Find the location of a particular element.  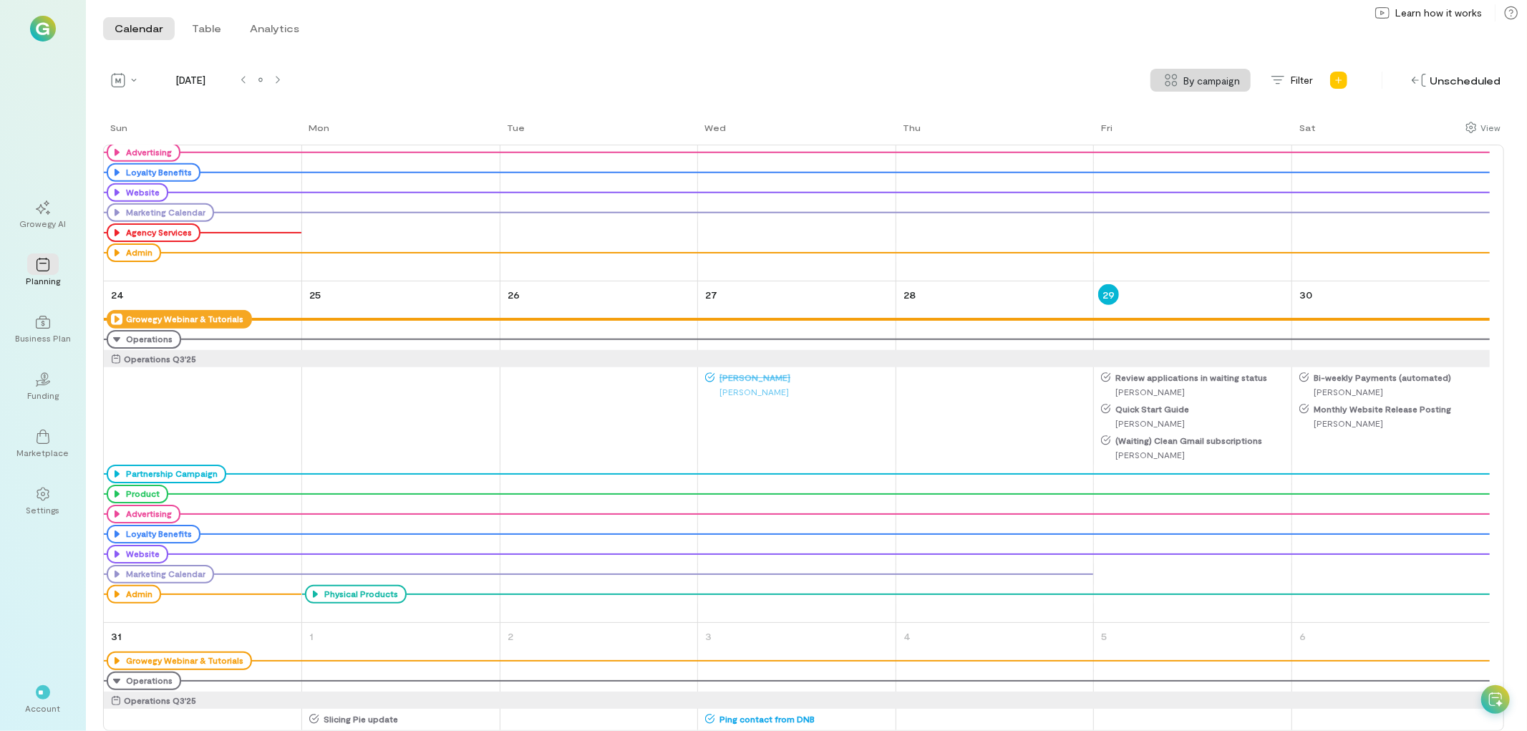

a: Friday is located at coordinates (1105, 132).